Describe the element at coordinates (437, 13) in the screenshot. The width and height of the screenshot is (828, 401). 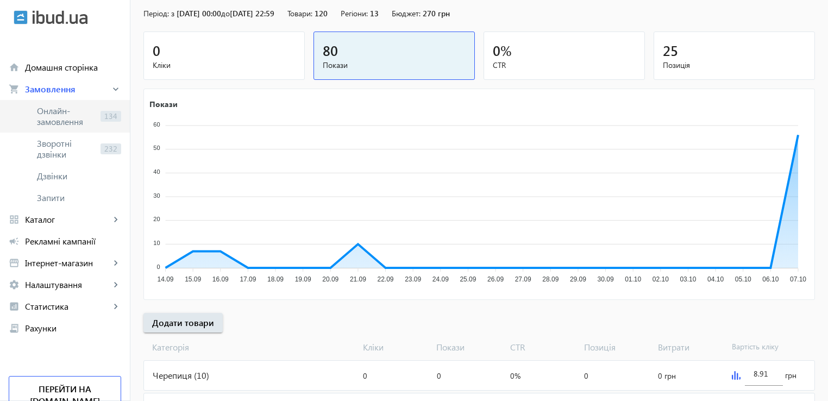
I see `span: 270 грн` at that location.